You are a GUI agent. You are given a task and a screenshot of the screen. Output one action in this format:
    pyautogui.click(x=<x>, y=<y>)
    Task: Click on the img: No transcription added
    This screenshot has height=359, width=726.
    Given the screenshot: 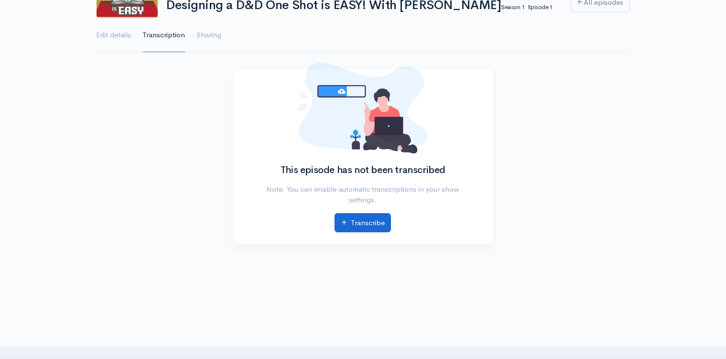 What is the action you would take?
    pyautogui.click(x=363, y=108)
    